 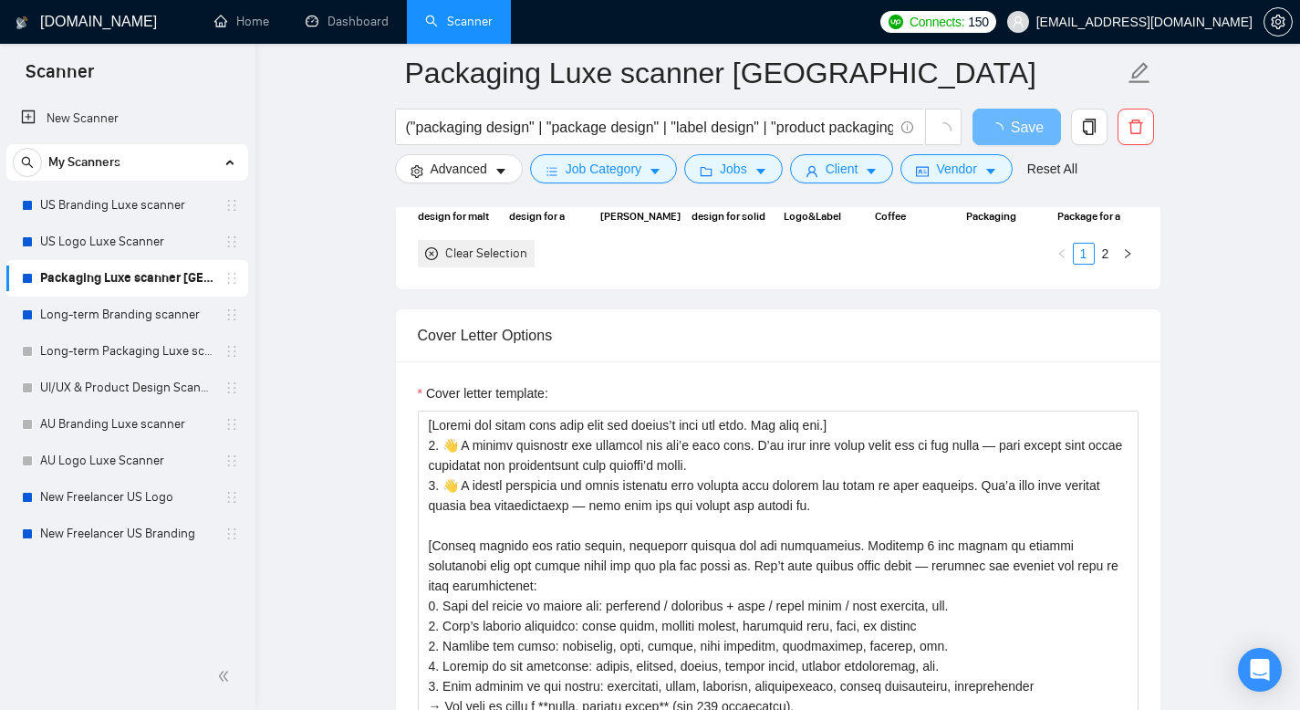 What do you see at coordinates (483, 393) in the screenshot?
I see `label: Cover letter template:` at bounding box center [483, 393].